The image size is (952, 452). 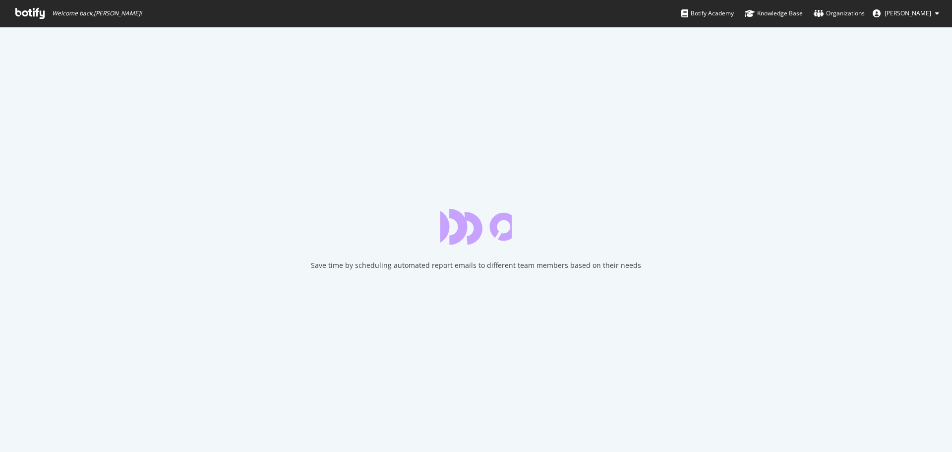 What do you see at coordinates (773, 13) in the screenshot?
I see `div: Knowledge Base` at bounding box center [773, 13].